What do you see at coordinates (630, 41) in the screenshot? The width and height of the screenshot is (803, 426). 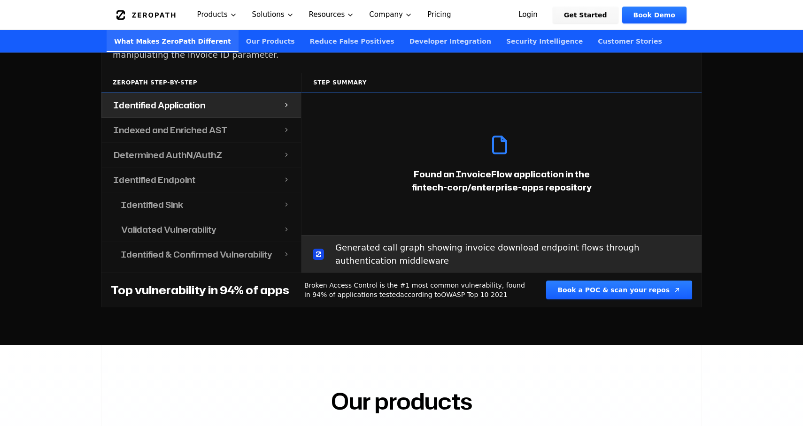 I see `a: Customer Stories` at bounding box center [630, 41].